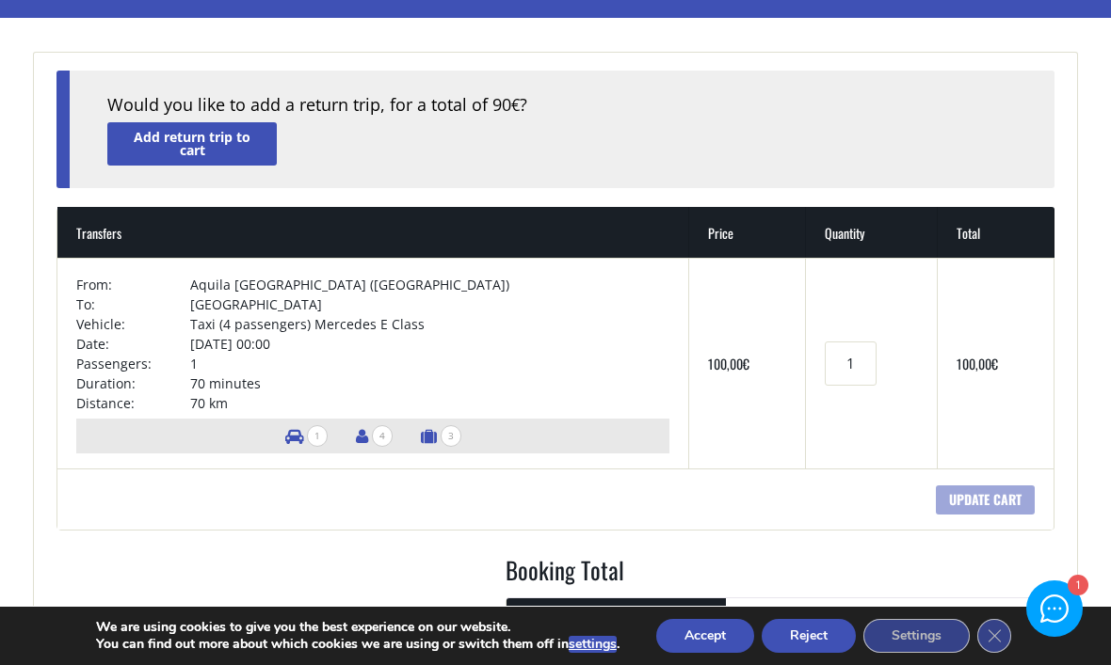 The width and height of the screenshot is (1111, 665). Describe the element at coordinates (133, 383) in the screenshot. I see `td: Duration:` at that location.